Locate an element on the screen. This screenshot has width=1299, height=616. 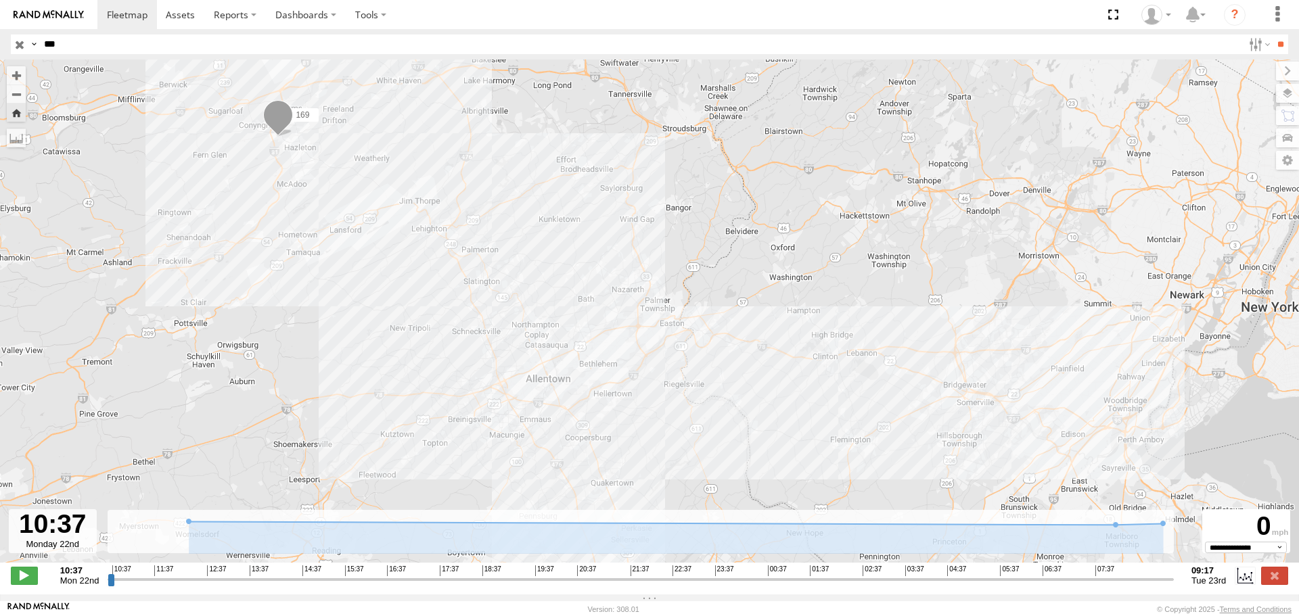
label: Close is located at coordinates (1275, 576).